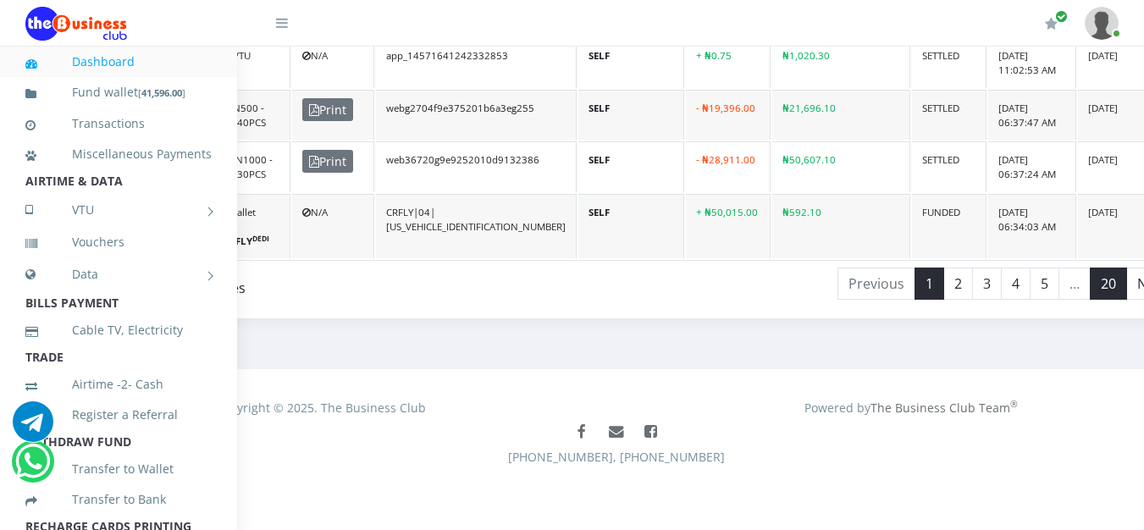  I want to click on img: Logo, so click(76, 24).